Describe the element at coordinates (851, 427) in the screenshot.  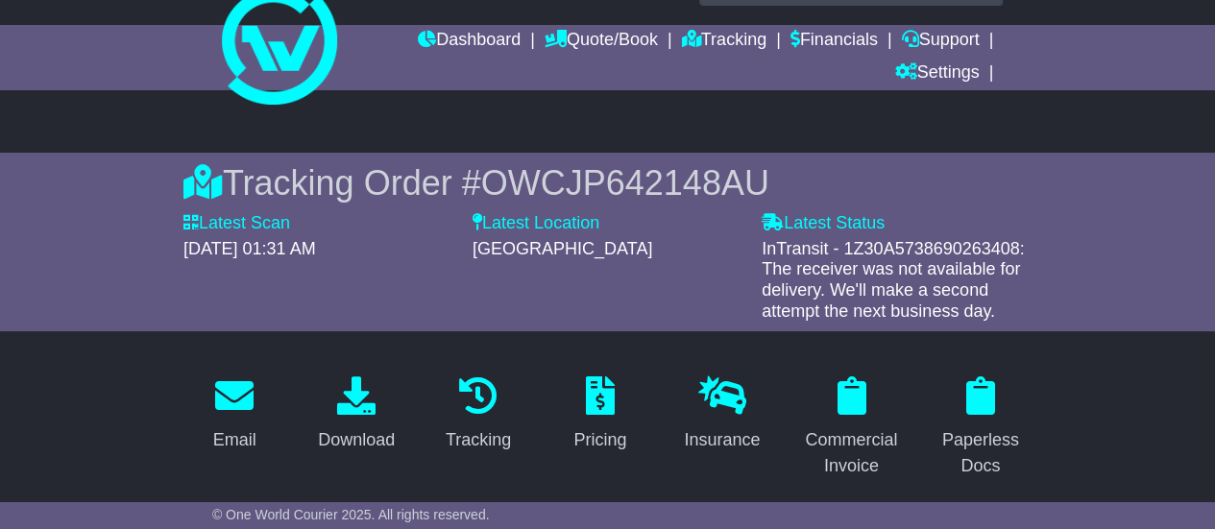
I see `a: Commercial Invoice` at that location.